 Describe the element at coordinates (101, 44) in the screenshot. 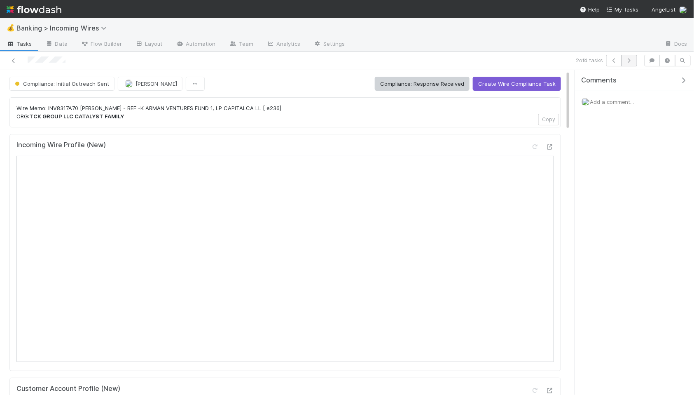

I see `a: Flow Builder` at that location.